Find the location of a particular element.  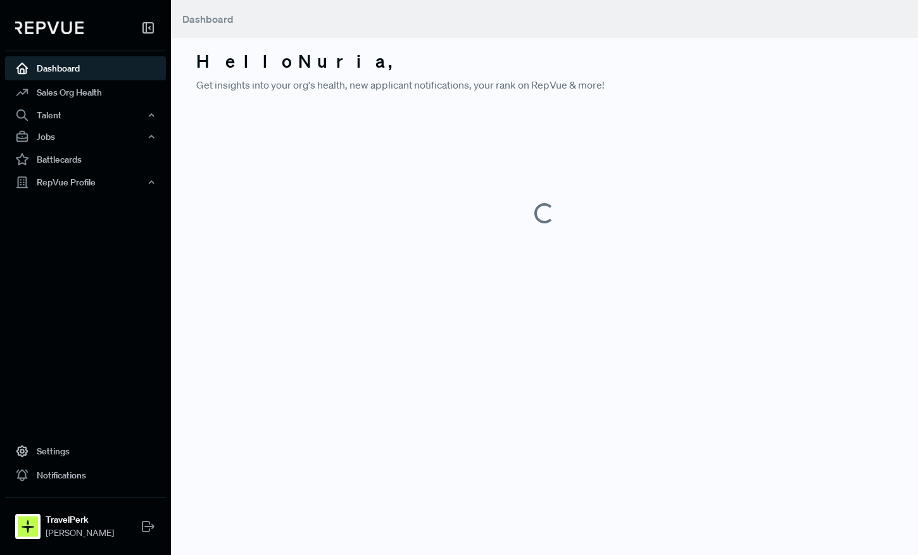

strong: TravelPerk is located at coordinates (80, 520).